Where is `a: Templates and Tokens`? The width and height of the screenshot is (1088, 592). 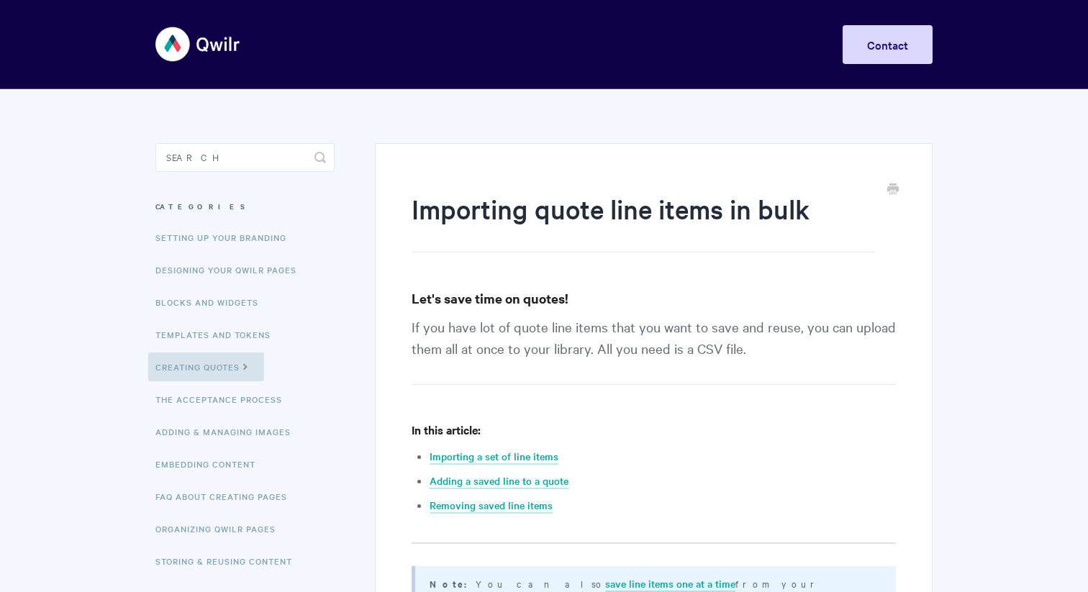
a: Templates and Tokens is located at coordinates (218, 335).